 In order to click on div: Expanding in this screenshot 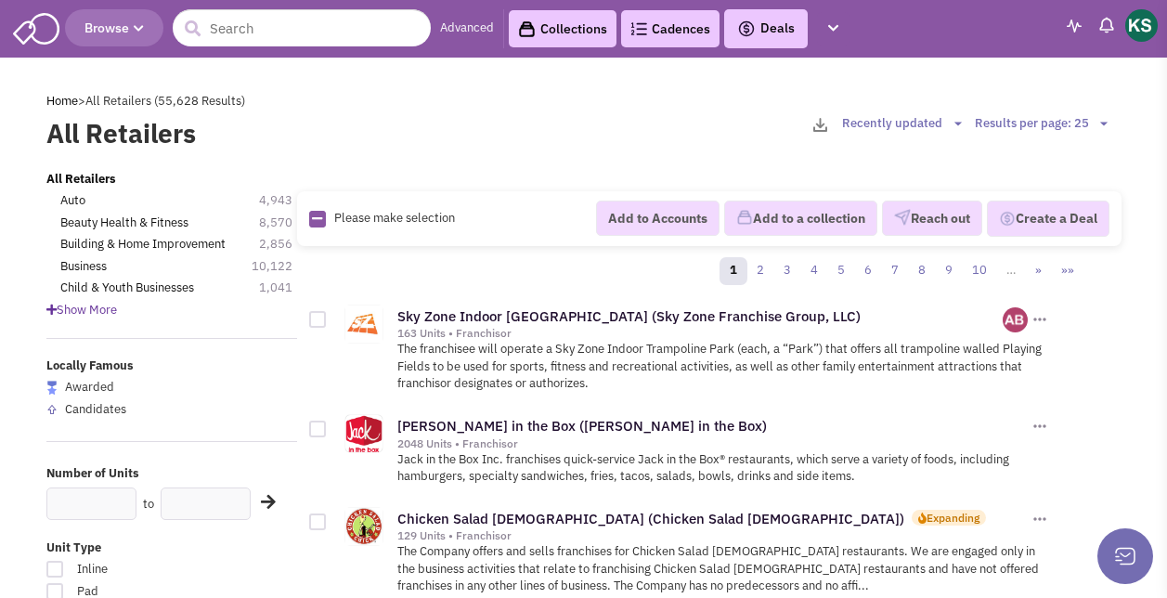, I will do `click(953, 517)`.